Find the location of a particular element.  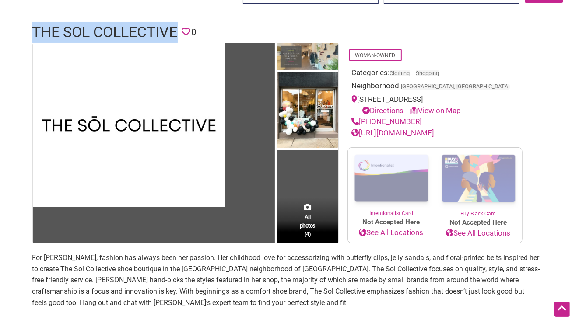

a: Directions is located at coordinates (383, 111).